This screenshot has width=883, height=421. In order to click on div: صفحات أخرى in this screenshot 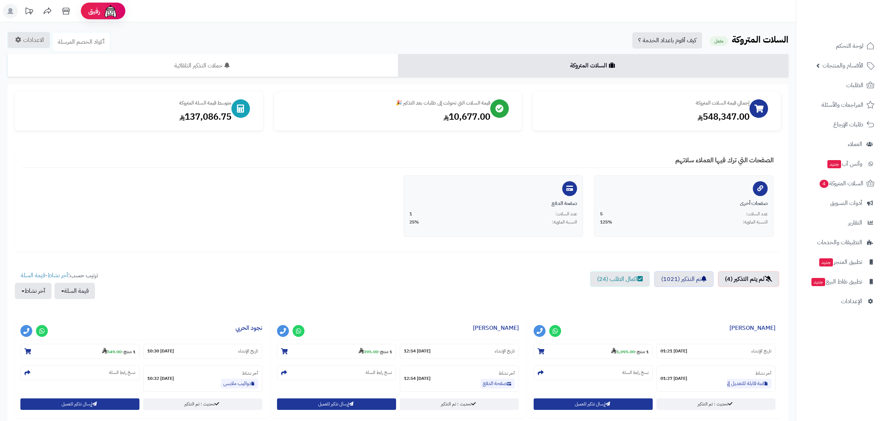, I will do `click(684, 204)`.